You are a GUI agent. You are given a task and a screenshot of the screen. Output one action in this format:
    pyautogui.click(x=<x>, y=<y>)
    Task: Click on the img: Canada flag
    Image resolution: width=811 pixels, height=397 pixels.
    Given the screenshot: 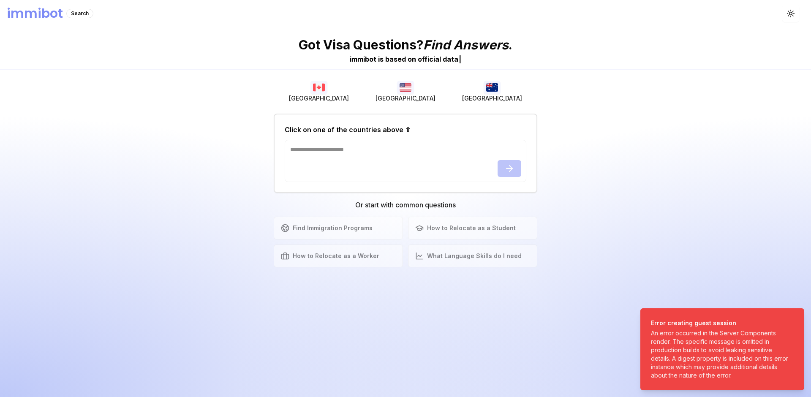 What is the action you would take?
    pyautogui.click(x=319, y=87)
    